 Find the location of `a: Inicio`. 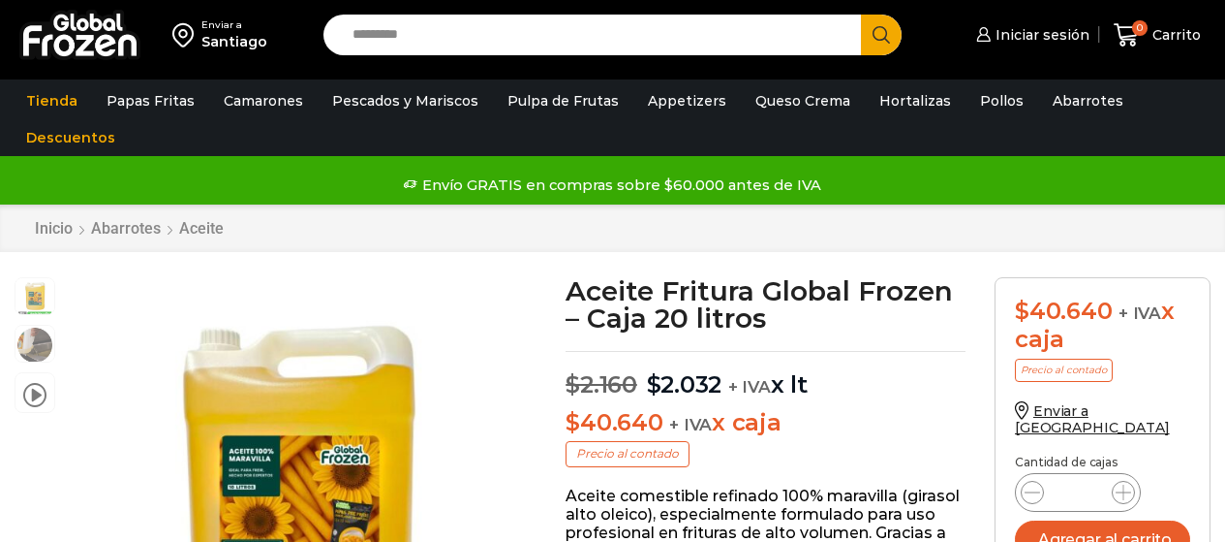

a: Inicio is located at coordinates (53, 228).